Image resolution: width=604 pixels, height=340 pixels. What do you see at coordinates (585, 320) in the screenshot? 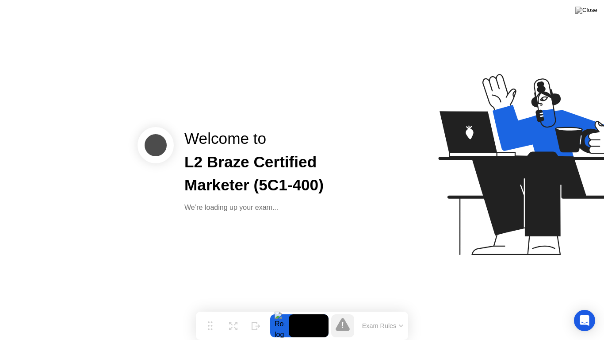
I see `div: Open Intercom Messenger` at bounding box center [585, 320].